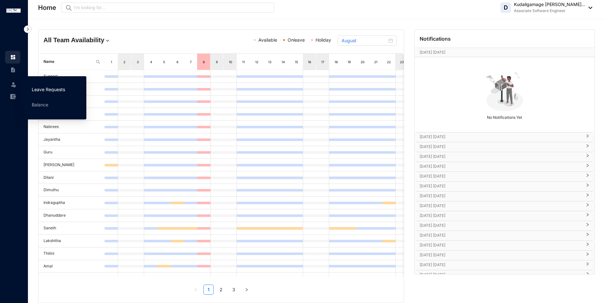 The width and height of the screenshot is (605, 303). What do you see at coordinates (247, 289) in the screenshot?
I see `button: right` at bounding box center [247, 289].